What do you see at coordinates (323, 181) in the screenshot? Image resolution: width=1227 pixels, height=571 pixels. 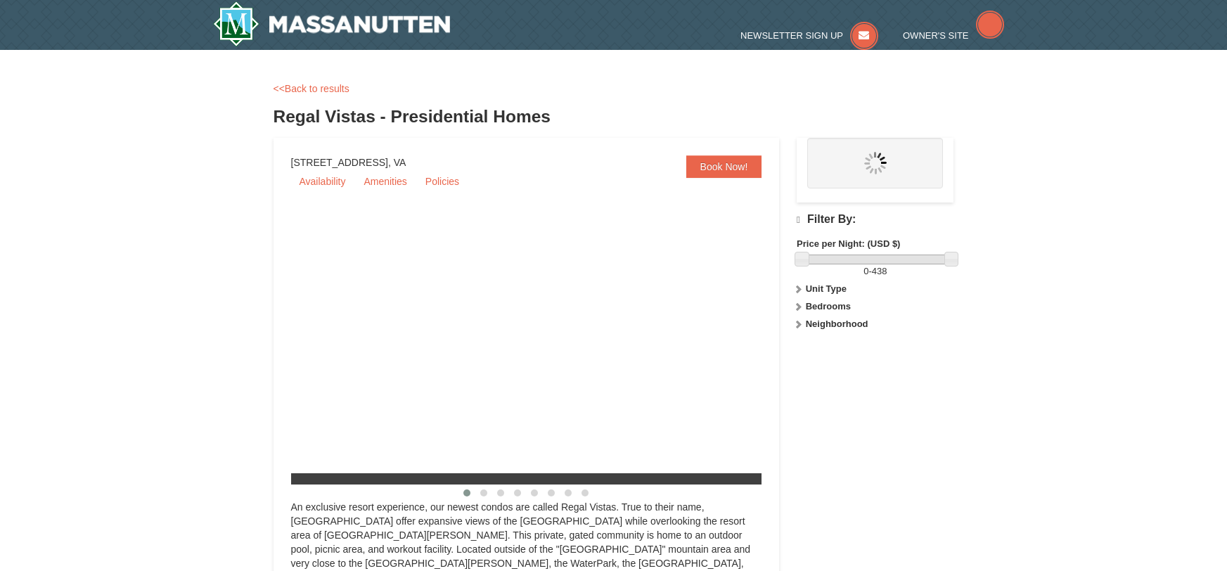 I see `a: Availability` at bounding box center [323, 181].